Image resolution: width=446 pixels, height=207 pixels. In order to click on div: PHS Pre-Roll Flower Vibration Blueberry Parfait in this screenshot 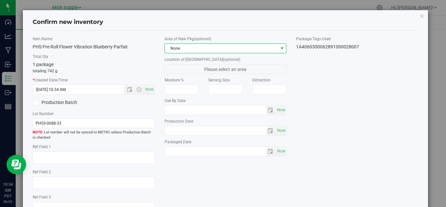, I will do `click(94, 47)`.